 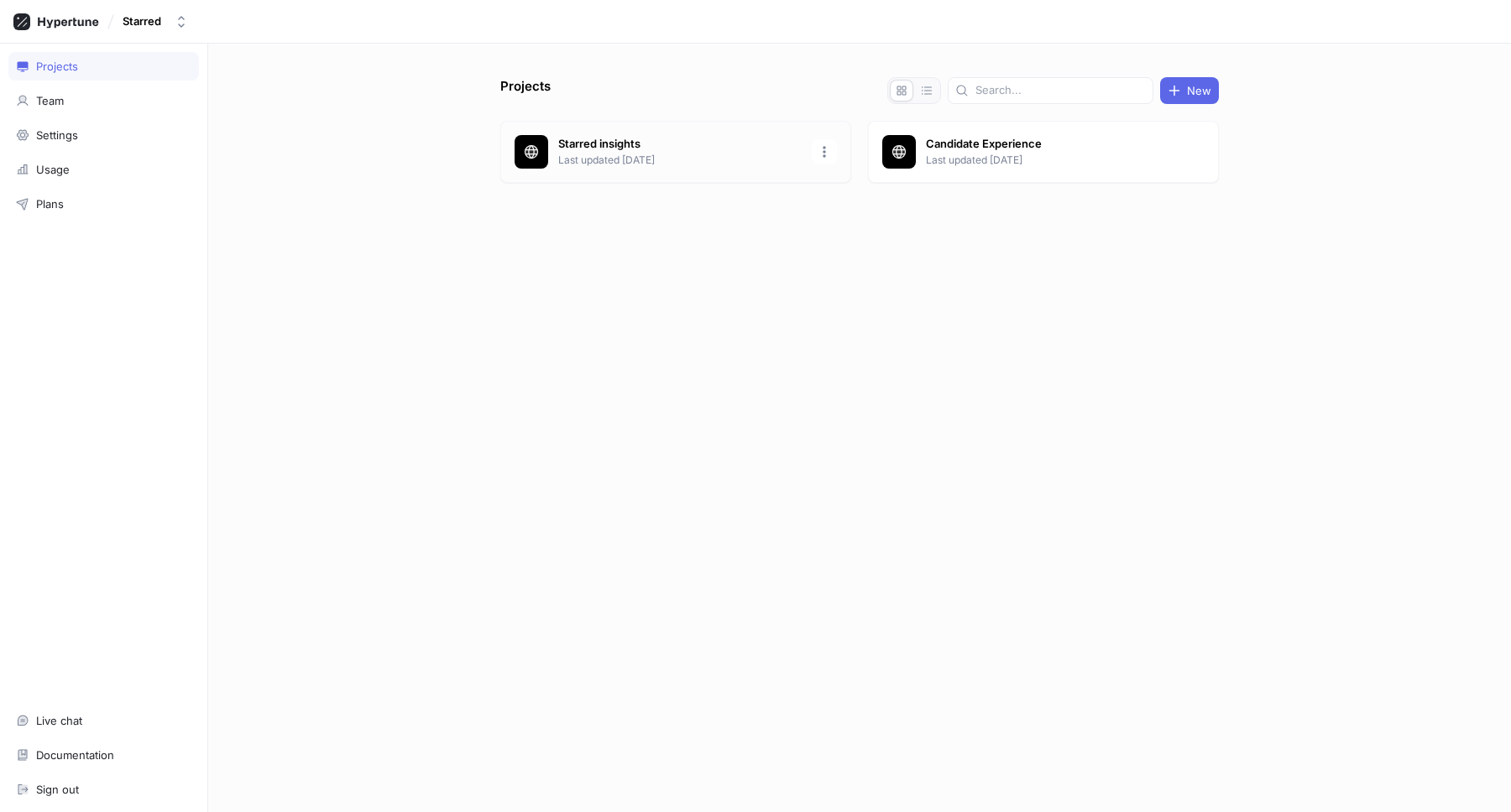 What do you see at coordinates (103, 135) in the screenshot?
I see `a: Settings` at bounding box center [103, 135].